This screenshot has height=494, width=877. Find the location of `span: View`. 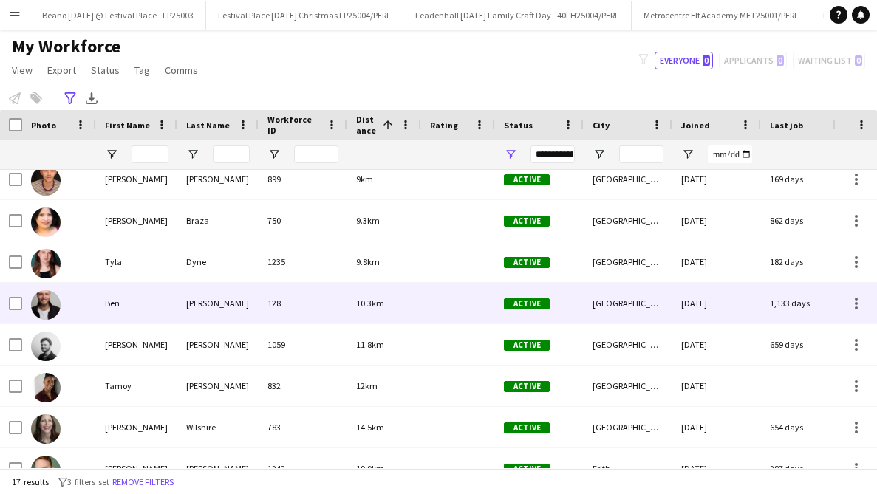

span: View is located at coordinates (22, 70).